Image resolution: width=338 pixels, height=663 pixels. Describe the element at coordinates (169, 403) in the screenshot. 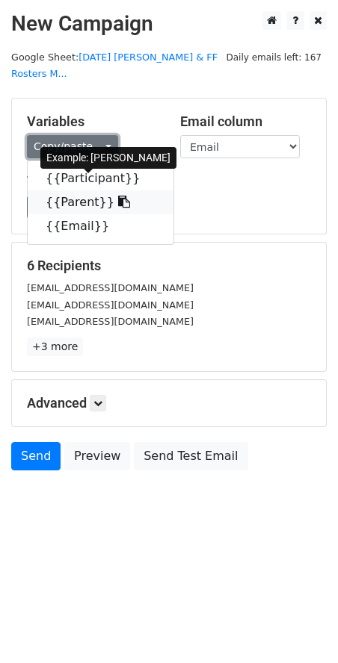

I see `h5: Advanced` at that location.